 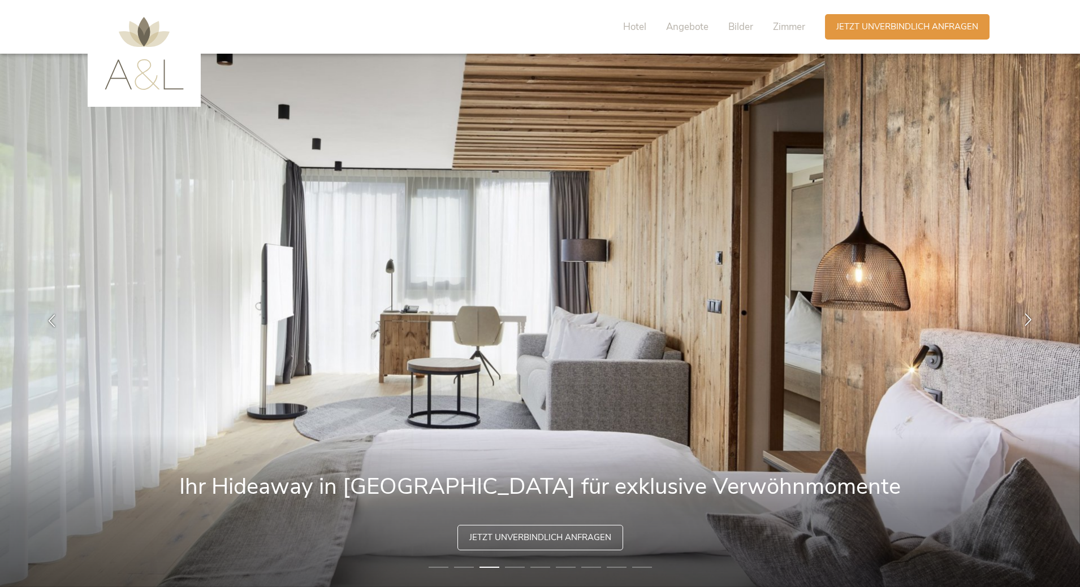 I want to click on span: Zimmer, so click(x=789, y=27).